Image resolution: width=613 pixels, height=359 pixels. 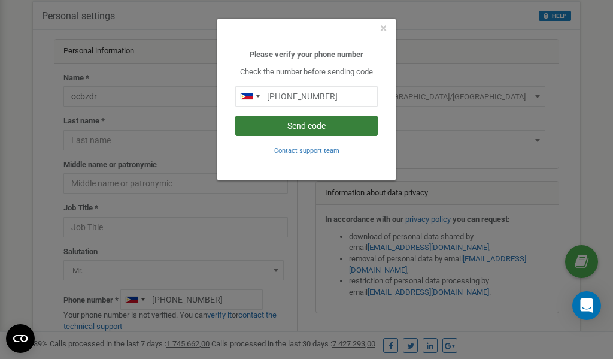 I want to click on p: Check the number before sending code, so click(x=307, y=72).